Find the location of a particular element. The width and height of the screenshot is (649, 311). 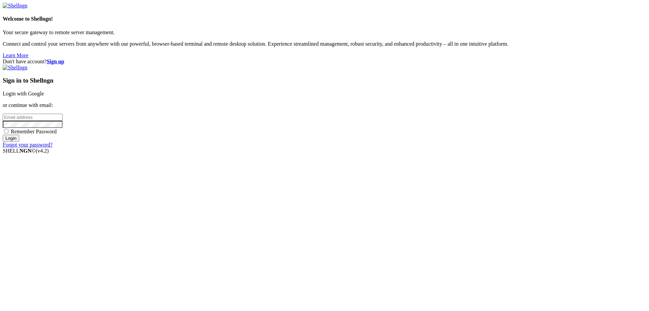

p: or continue with email: is located at coordinates (324, 105).